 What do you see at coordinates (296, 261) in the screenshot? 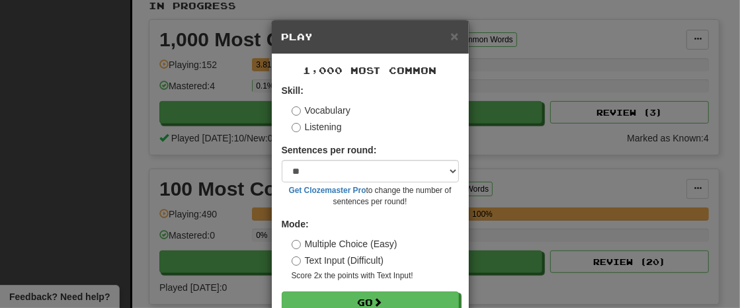
I see `input: Text Input (Difficult)` at bounding box center [296, 261].